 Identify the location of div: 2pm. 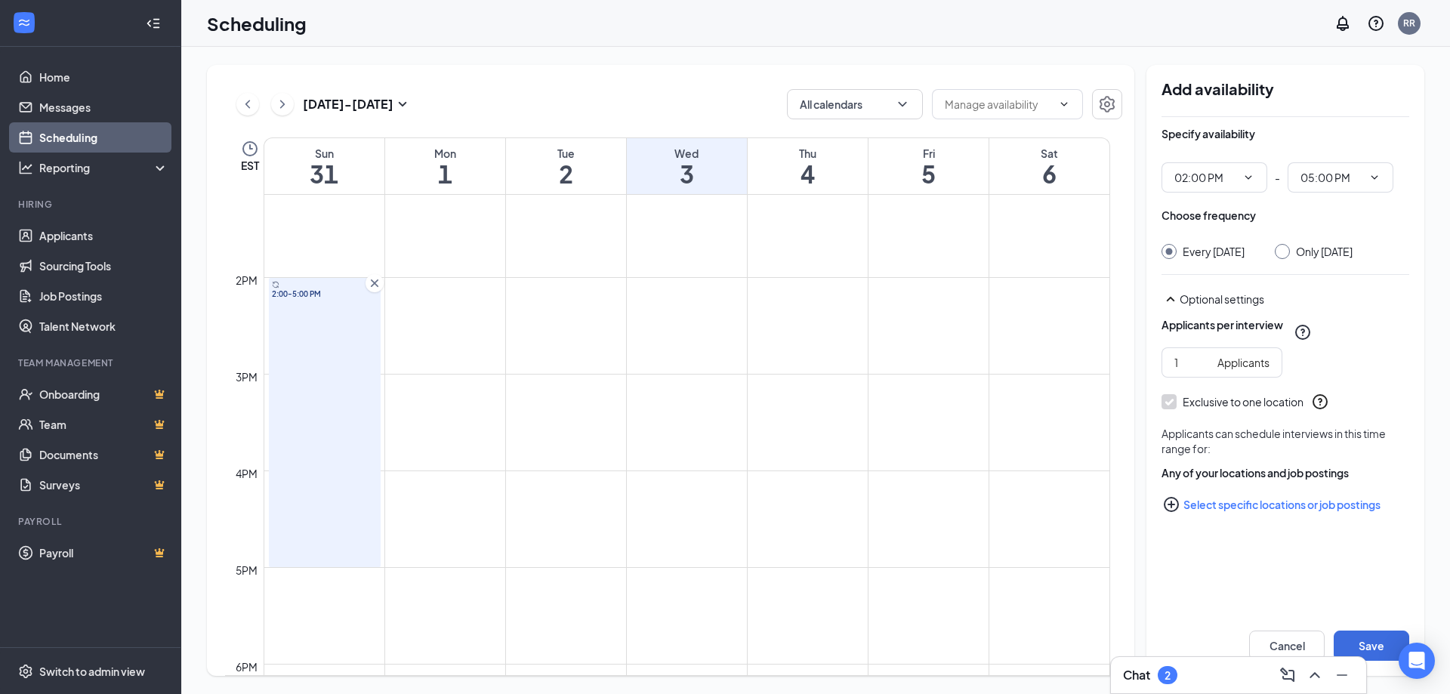
(246, 280).